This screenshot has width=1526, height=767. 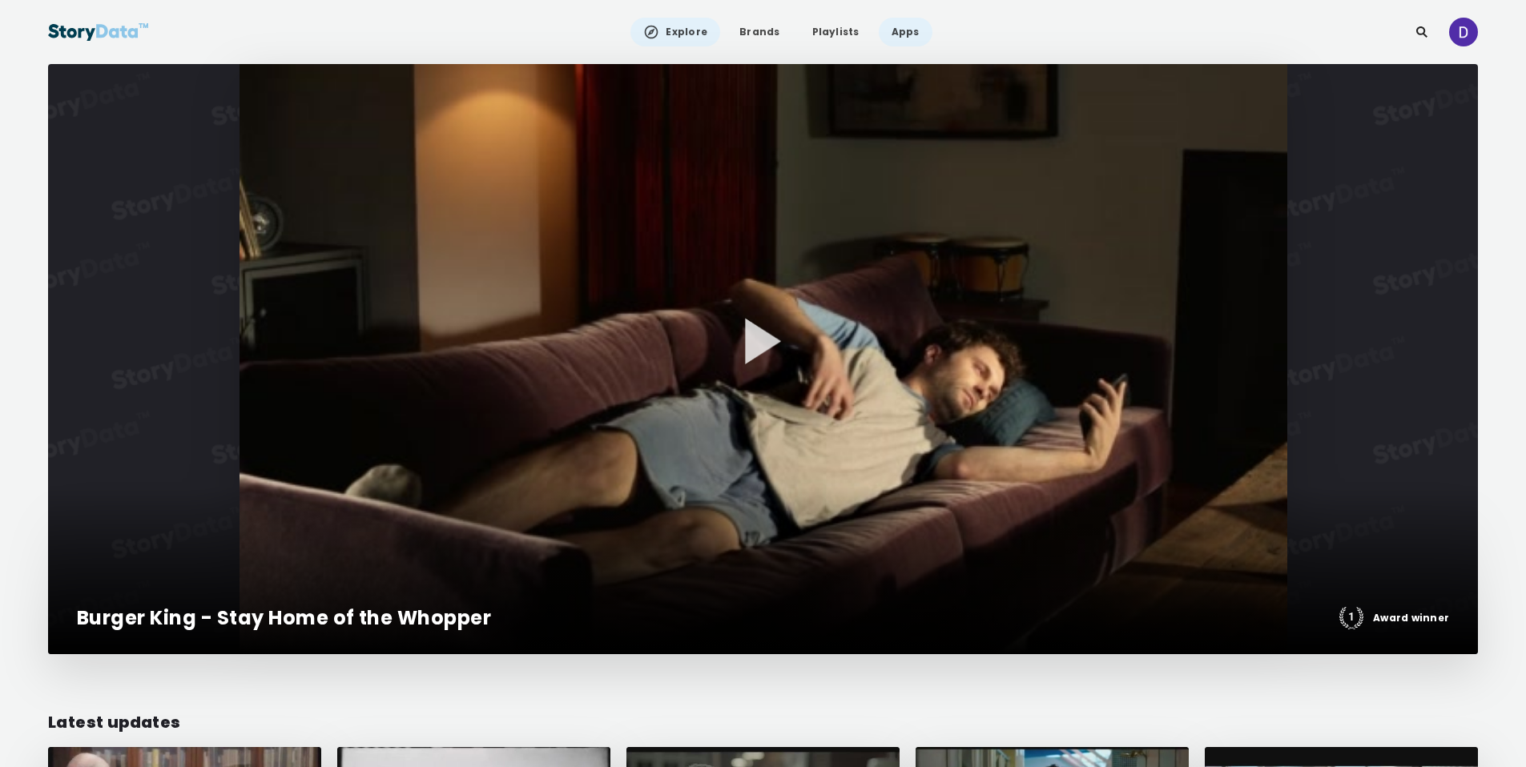 I want to click on div: Latest updates, so click(x=763, y=722).